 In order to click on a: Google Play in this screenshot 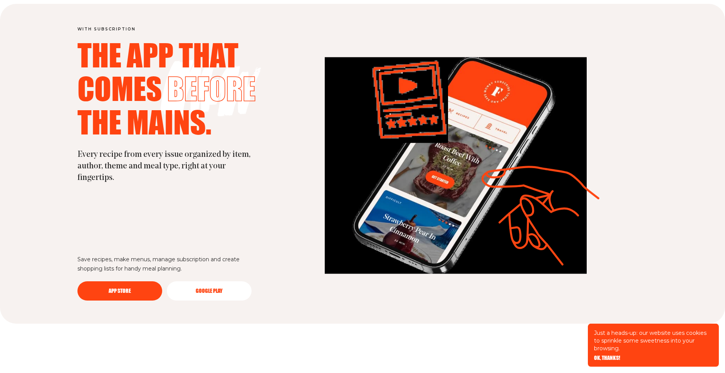, I will do `click(209, 291)`.